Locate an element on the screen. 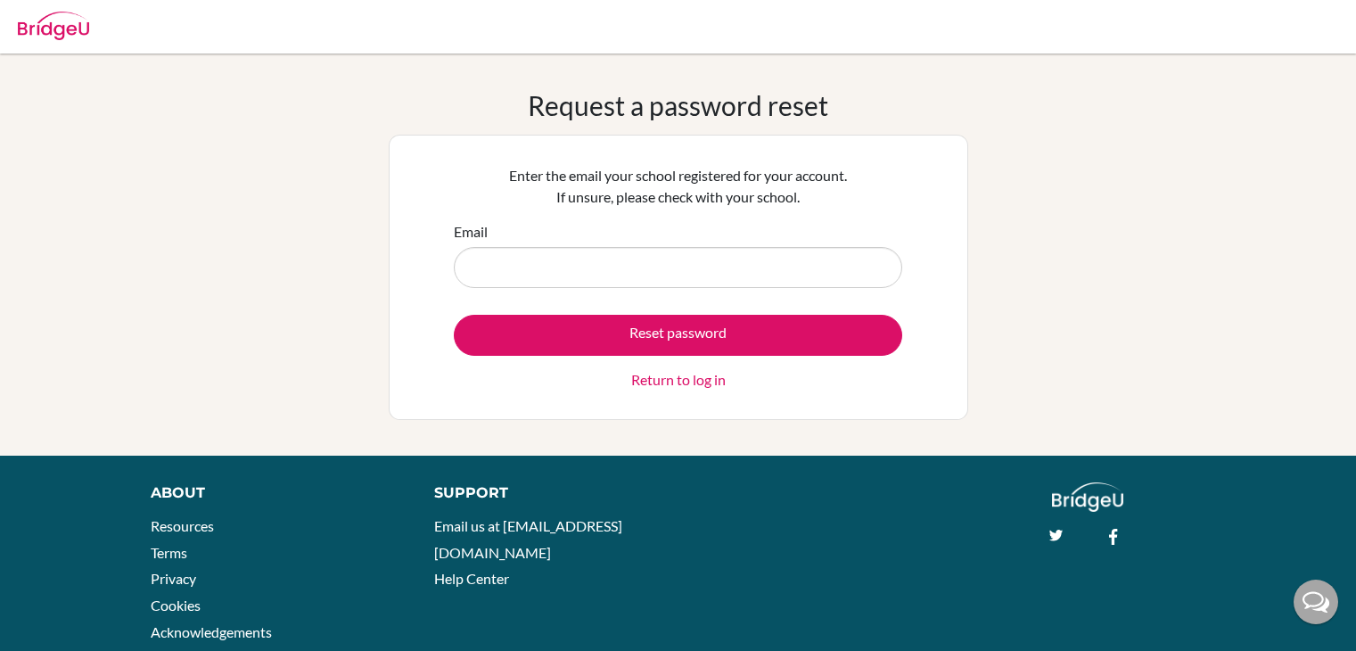  label: Email is located at coordinates (471, 232).